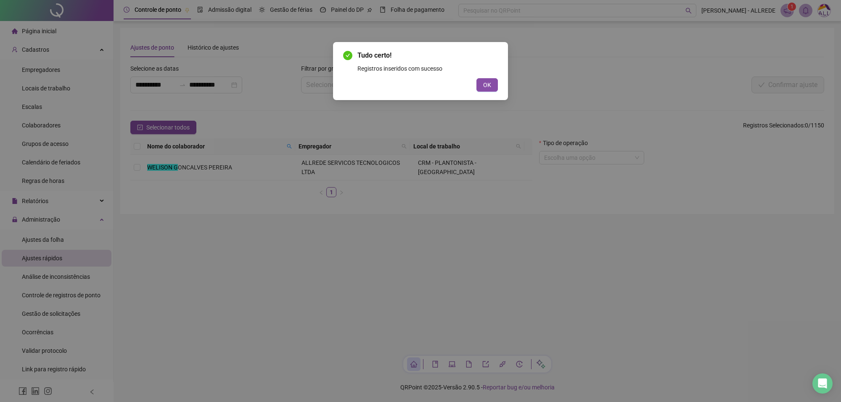  What do you see at coordinates (822, 383) in the screenshot?
I see `div: Open Intercom Messenger` at bounding box center [822, 383].